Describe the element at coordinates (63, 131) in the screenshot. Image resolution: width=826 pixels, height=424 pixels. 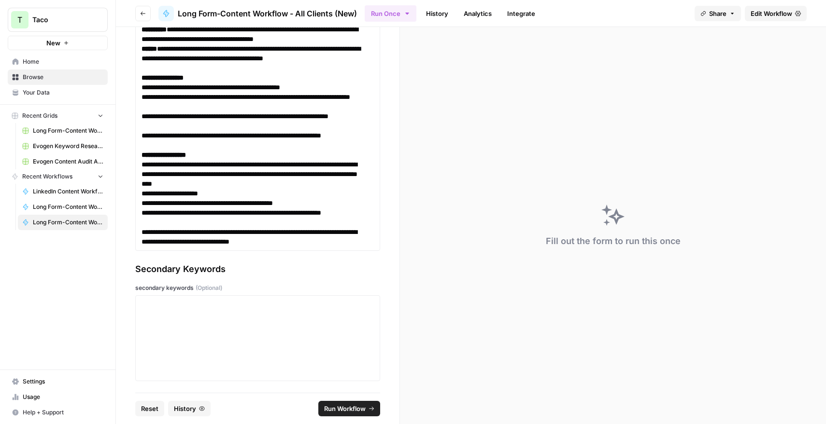
I see `a: Long Form-Content Workflow - AI Clients (New) Grid` at that location.